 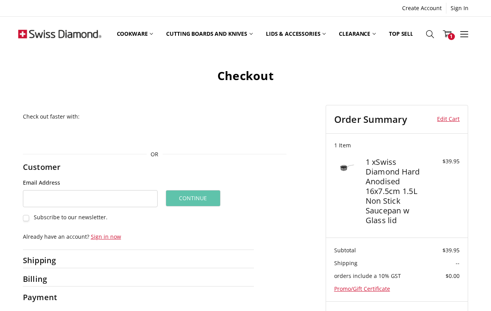 What do you see at coordinates (447, 34) in the screenshot?
I see `a: 1` at bounding box center [447, 34].